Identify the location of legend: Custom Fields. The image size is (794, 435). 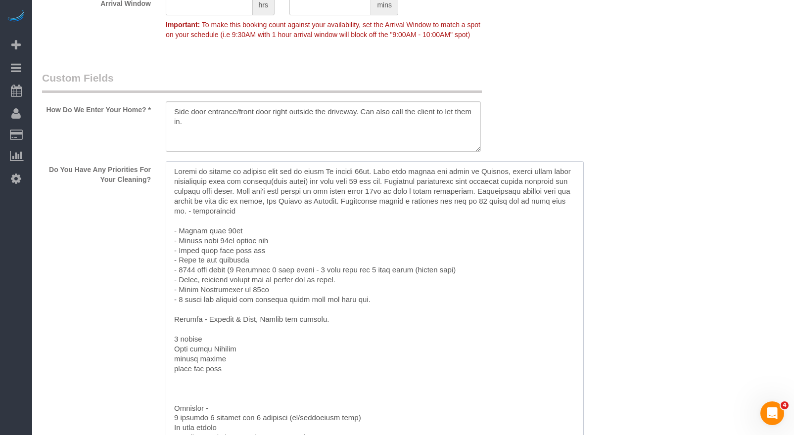
(262, 82).